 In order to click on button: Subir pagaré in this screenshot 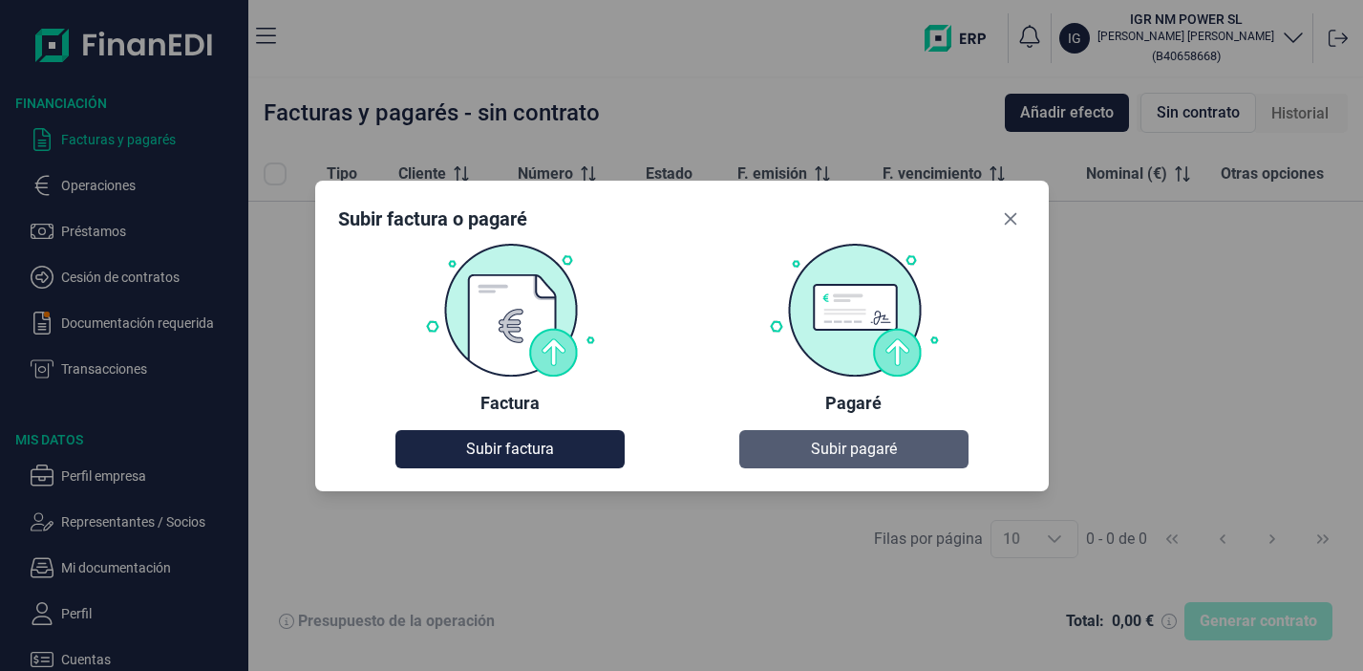, I will do `click(854, 449)`.